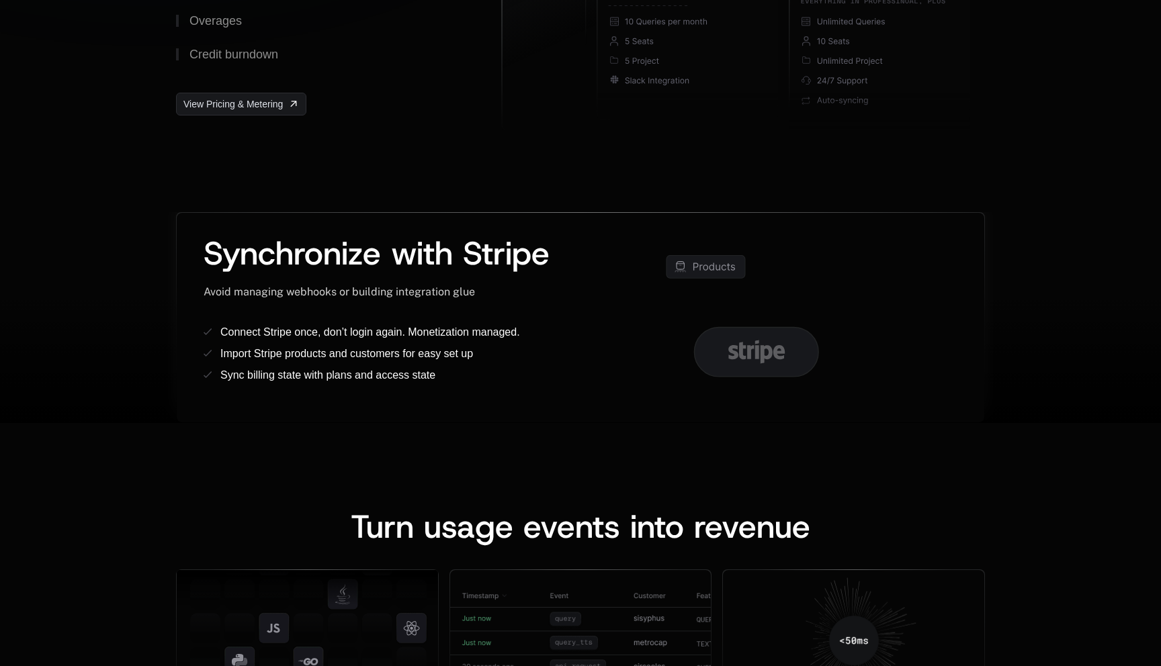  Describe the element at coordinates (347, 353) in the screenshot. I see `span: Import Stripe products and customers for easy set up` at that location.